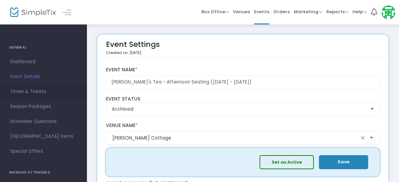 Image resolution: width=399 pixels, height=182 pixels. What do you see at coordinates (43, 77) in the screenshot?
I see `span: Event Details` at bounding box center [43, 77].